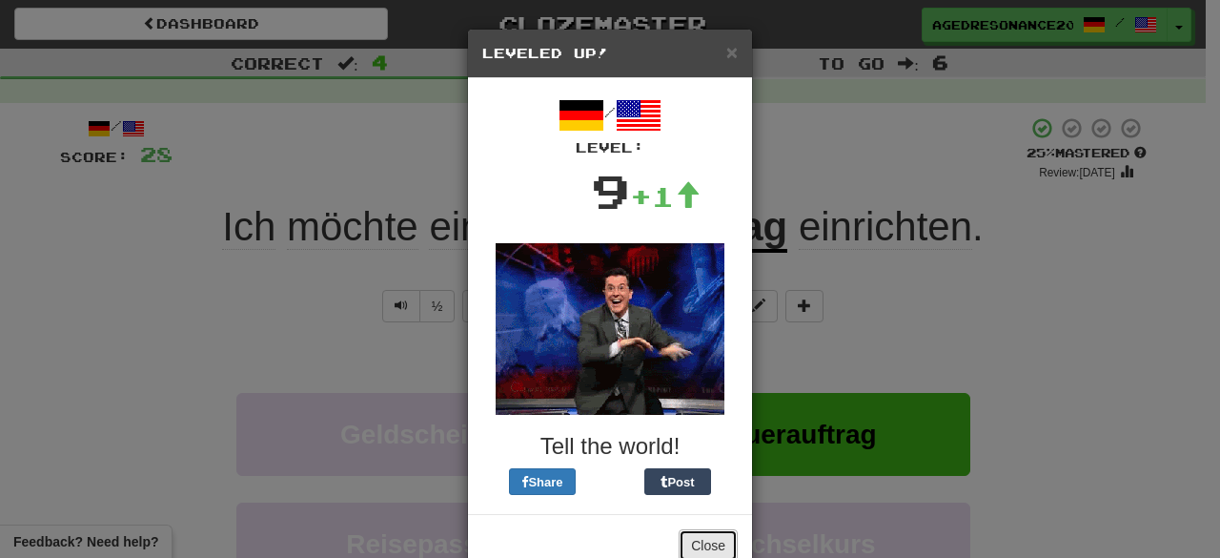  What do you see at coordinates (665, 196) in the screenshot?
I see `div: +1` at bounding box center [665, 196].